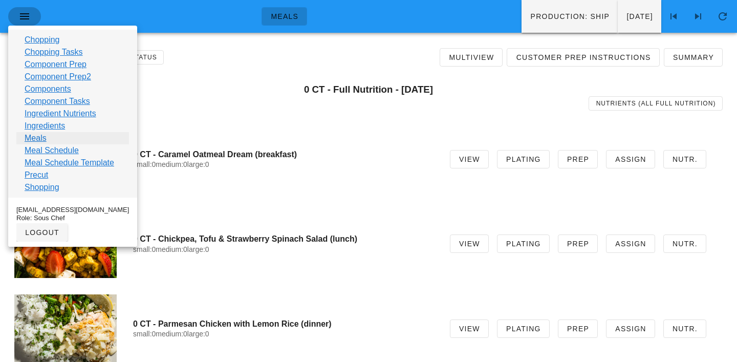 The image size is (737, 362). Describe the element at coordinates (583, 57) in the screenshot. I see `a: Customer Prep Instructions` at that location.